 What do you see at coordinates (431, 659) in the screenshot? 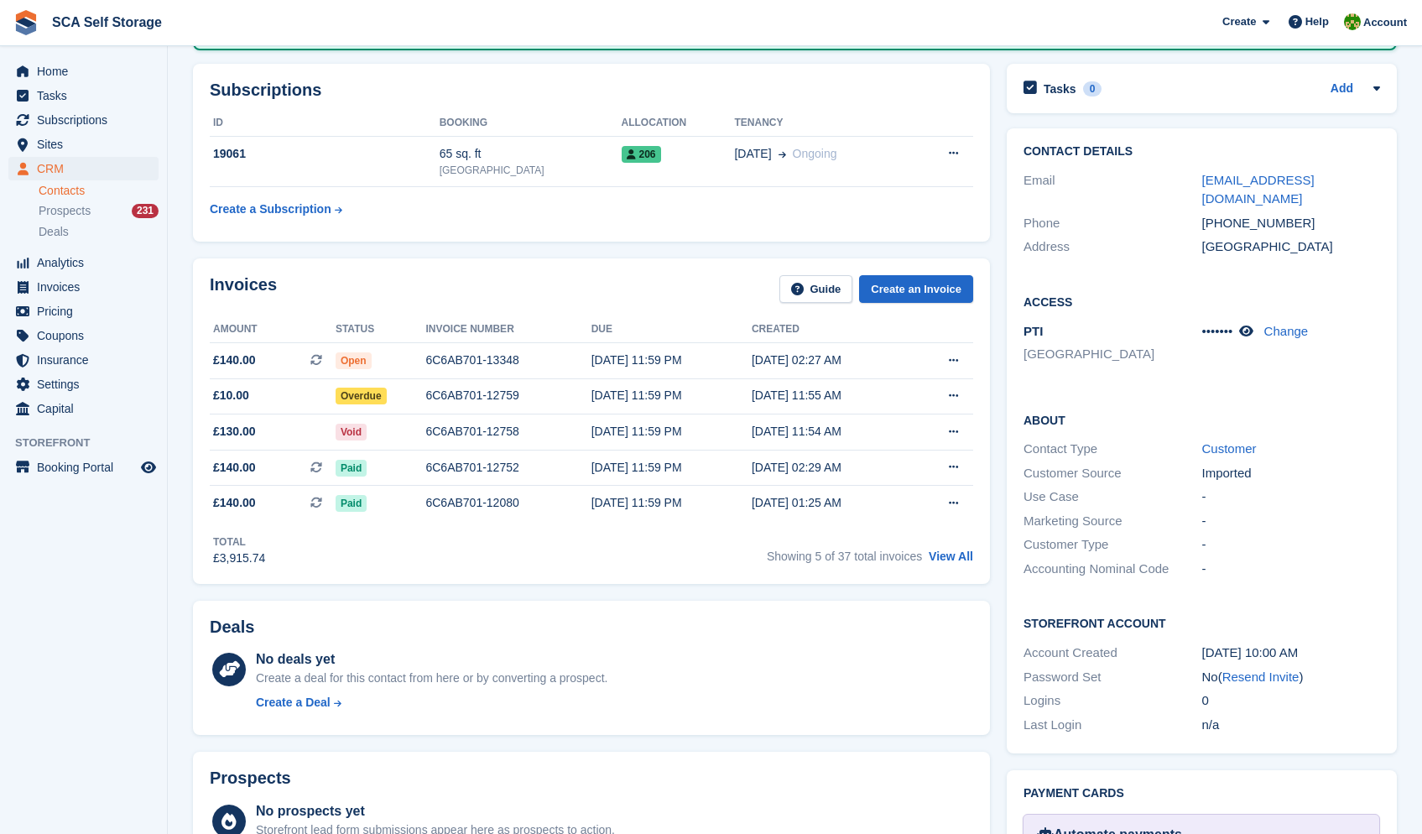
I see `div: No deals yet` at bounding box center [431, 659].